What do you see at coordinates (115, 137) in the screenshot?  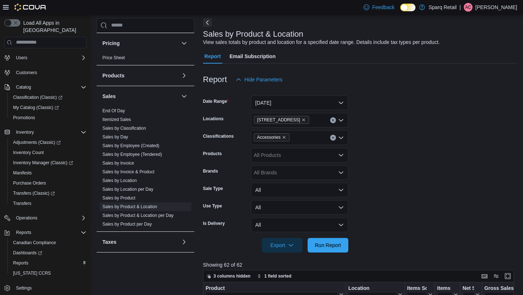 I see `span: Sales by Day` at bounding box center [115, 137].